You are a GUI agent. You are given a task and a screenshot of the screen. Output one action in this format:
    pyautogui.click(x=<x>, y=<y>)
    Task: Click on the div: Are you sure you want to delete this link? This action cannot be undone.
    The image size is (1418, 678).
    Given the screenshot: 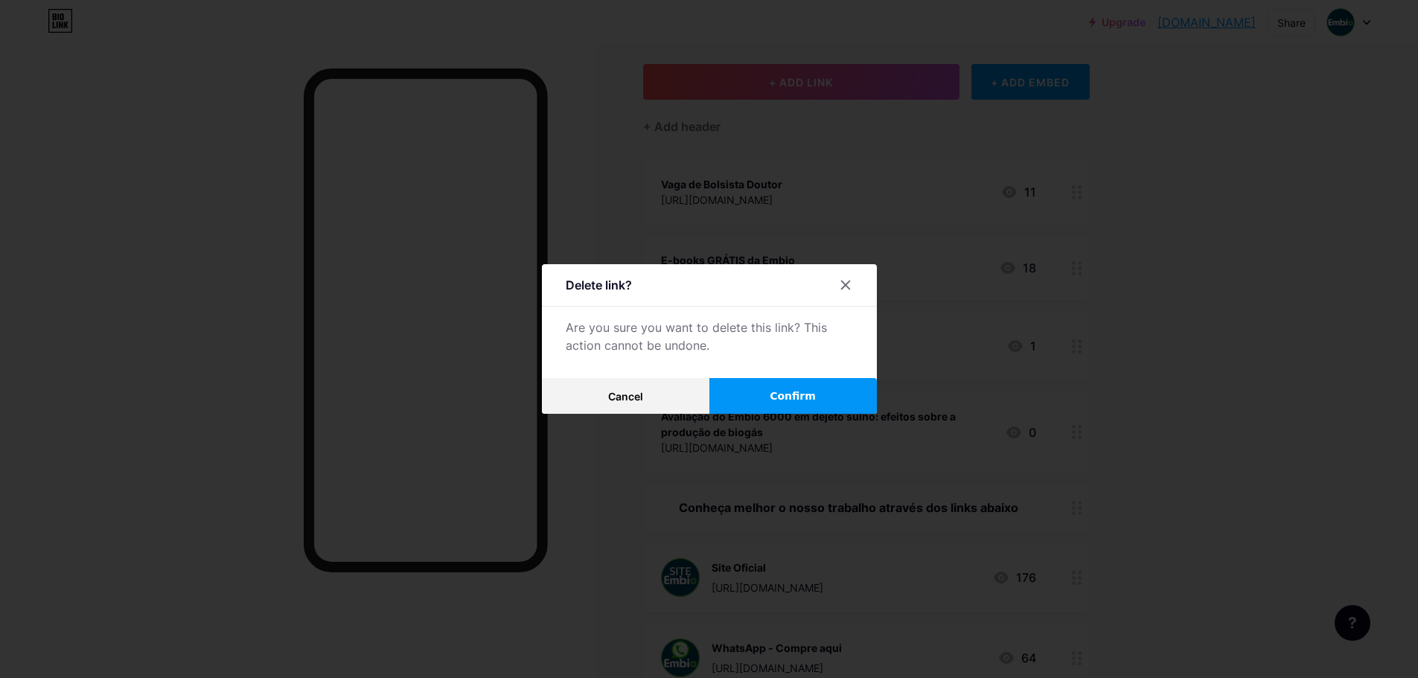 What is the action you would take?
    pyautogui.click(x=710, y=337)
    